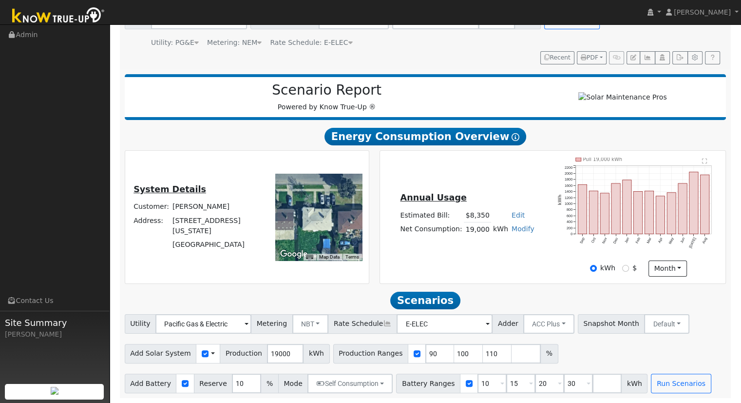 The height and width of the screenshot is (403, 741). Describe the element at coordinates (570, 227) in the screenshot. I see `text: 200` at that location.